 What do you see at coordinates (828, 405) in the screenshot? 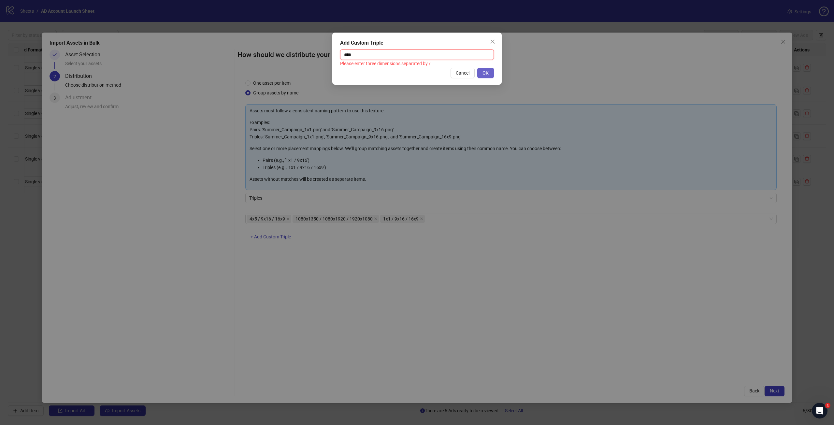
I see `span: 1` at bounding box center [828, 405].